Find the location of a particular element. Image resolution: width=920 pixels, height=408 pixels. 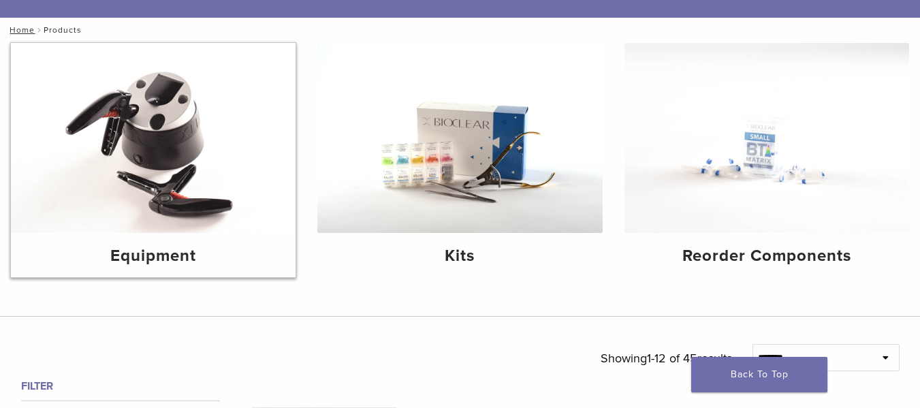

h4: Reorder Components is located at coordinates (767, 256).